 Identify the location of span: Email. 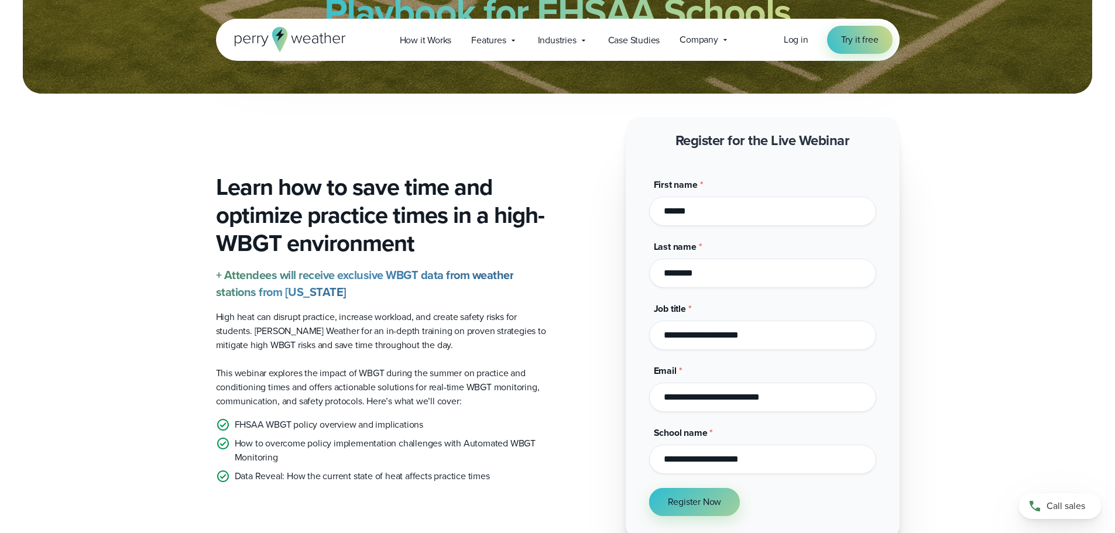
(665, 371).